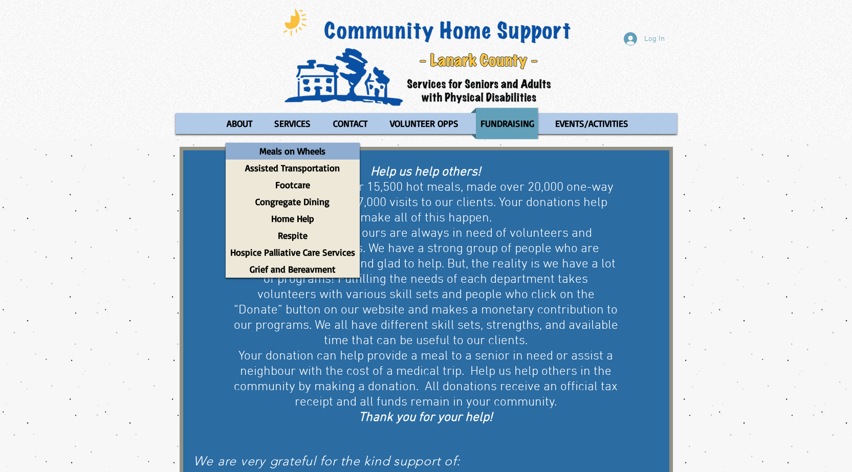 The width and height of the screenshot is (852, 472). What do you see at coordinates (293, 185) in the screenshot?
I see `a: Footcare` at bounding box center [293, 185].